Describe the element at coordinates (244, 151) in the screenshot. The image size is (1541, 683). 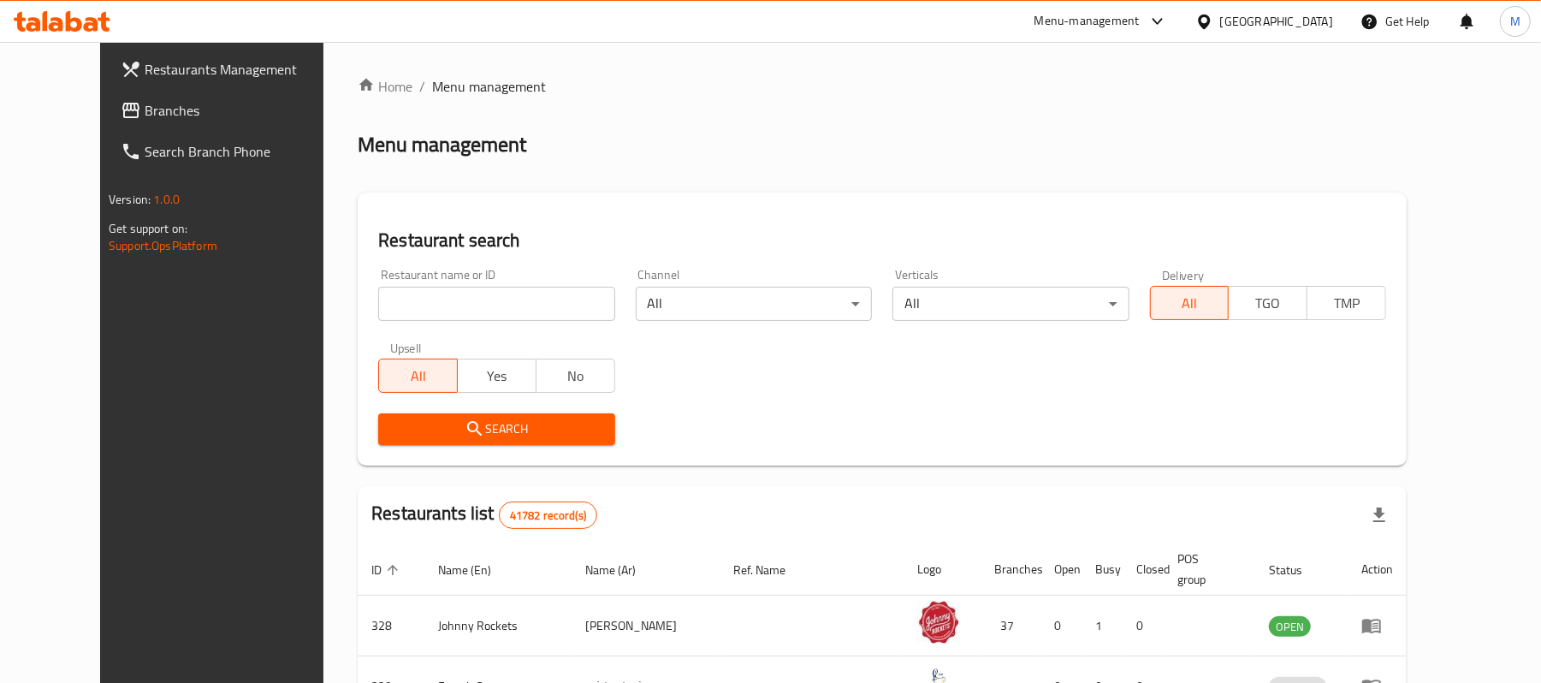
I see `span: Search Branch Phone` at that location.